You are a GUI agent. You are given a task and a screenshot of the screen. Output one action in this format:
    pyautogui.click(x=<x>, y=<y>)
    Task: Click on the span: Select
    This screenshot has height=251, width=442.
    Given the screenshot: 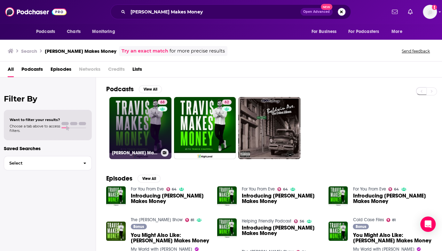 What is the action you would take?
    pyautogui.click(x=41, y=163)
    